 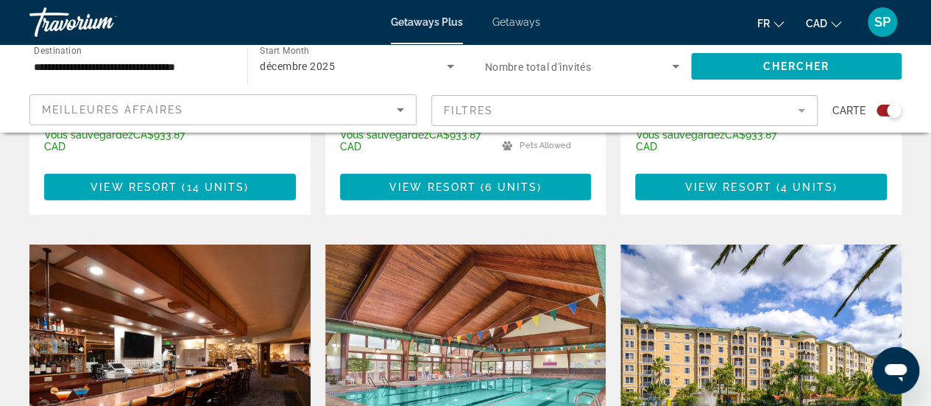 What do you see at coordinates (545, 145) in the screenshot?
I see `span: Pets Allowed` at bounding box center [545, 145].